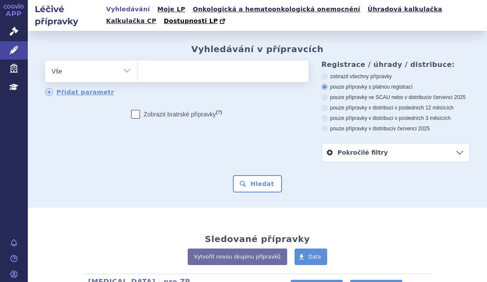 The image size is (487, 282). What do you see at coordinates (257, 239) in the screenshot?
I see `h2: Sledované přípravky` at bounding box center [257, 239].